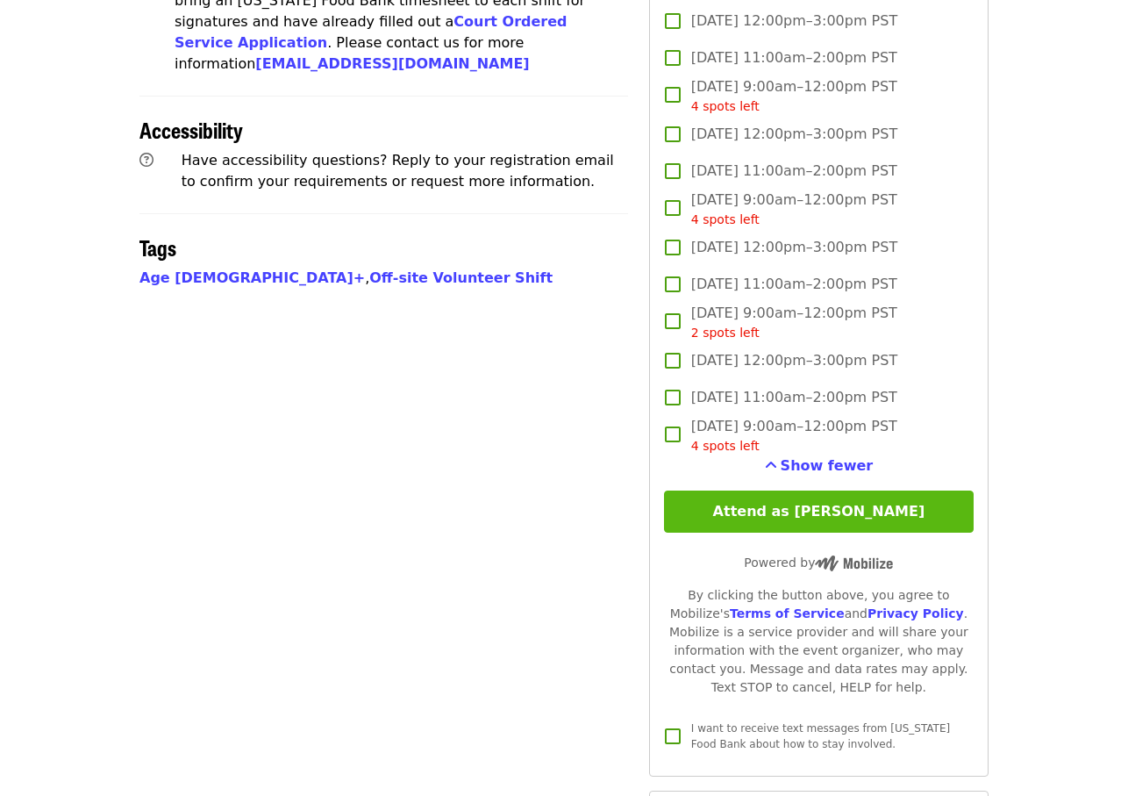 This screenshot has width=1128, height=796. I want to click on span: Tags, so click(158, 247).